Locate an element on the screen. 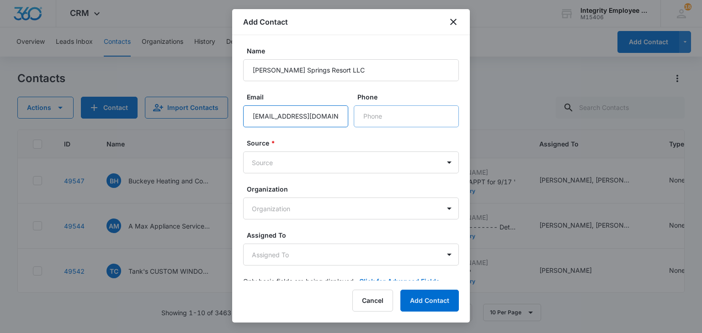  input: Name is located at coordinates (351, 70).